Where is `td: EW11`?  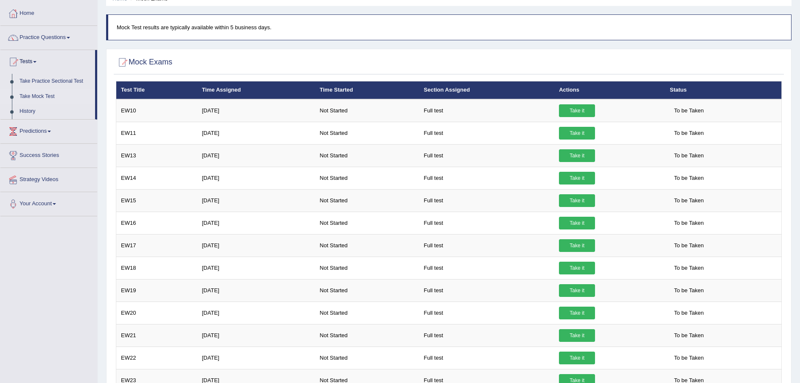
td: EW11 is located at coordinates (157, 133).